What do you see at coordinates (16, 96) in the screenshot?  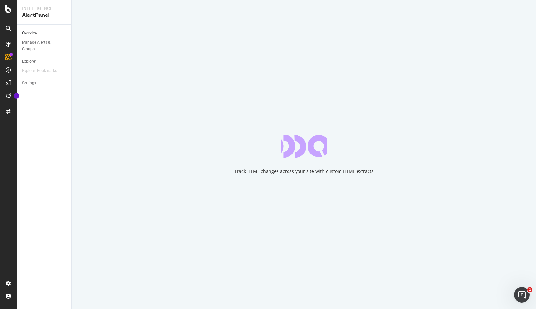 I see `div: Tooltip anchor` at bounding box center [16, 96].